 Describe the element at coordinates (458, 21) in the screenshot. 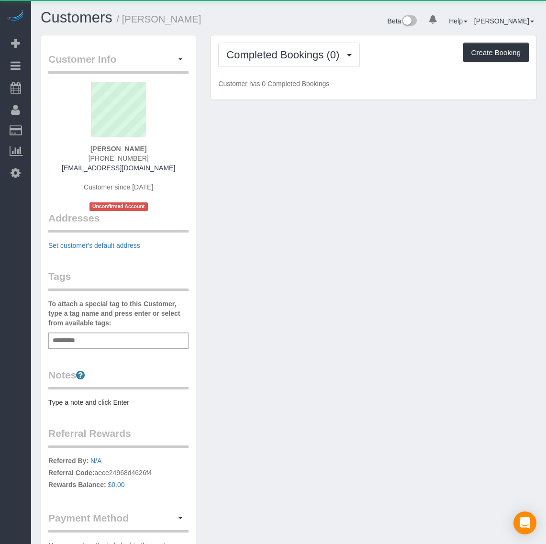

I see `a: Help` at that location.